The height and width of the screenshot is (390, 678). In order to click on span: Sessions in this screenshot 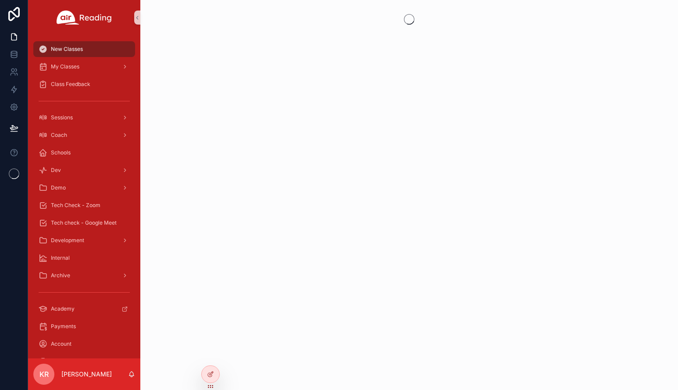, I will do `click(62, 118)`.